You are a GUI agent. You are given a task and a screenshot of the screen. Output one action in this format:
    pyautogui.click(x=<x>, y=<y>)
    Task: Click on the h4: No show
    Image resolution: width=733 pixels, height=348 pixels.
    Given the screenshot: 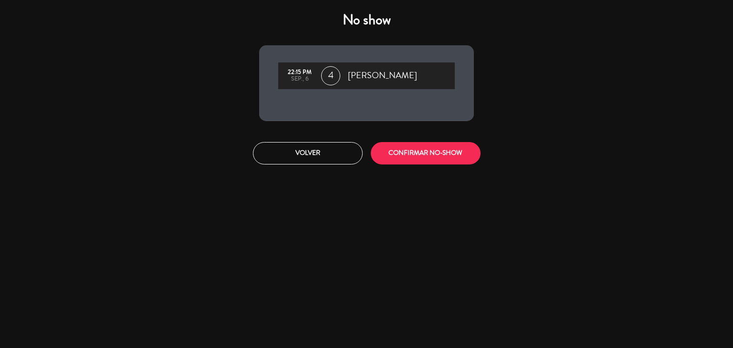 What is the action you would take?
    pyautogui.click(x=366, y=20)
    